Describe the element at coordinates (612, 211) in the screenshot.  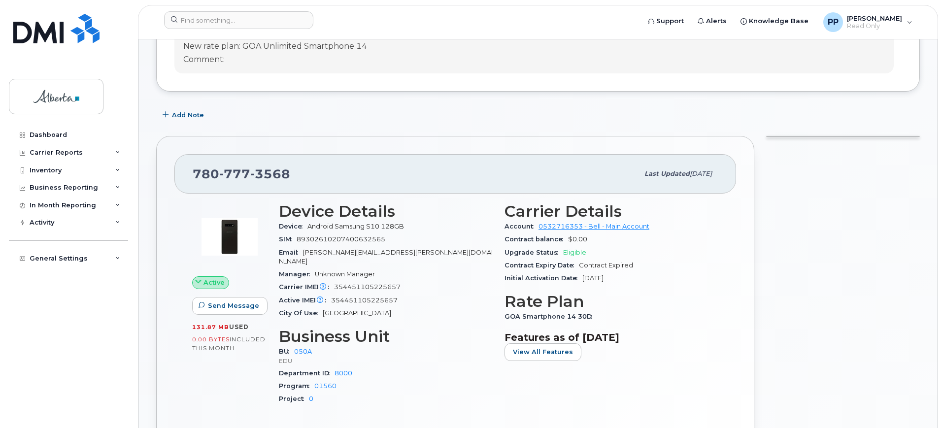
I see `h3: Carrier Details` at that location.